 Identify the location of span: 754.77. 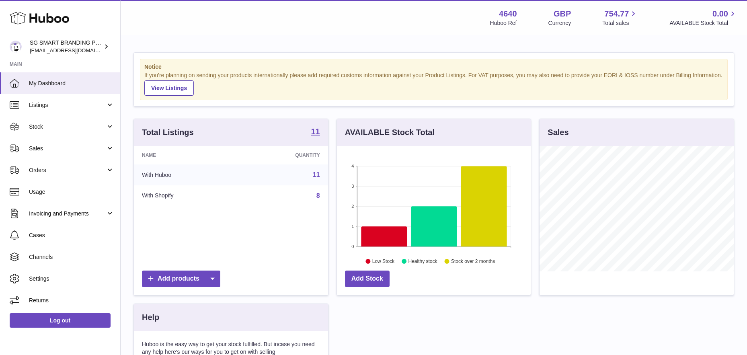
(617, 14).